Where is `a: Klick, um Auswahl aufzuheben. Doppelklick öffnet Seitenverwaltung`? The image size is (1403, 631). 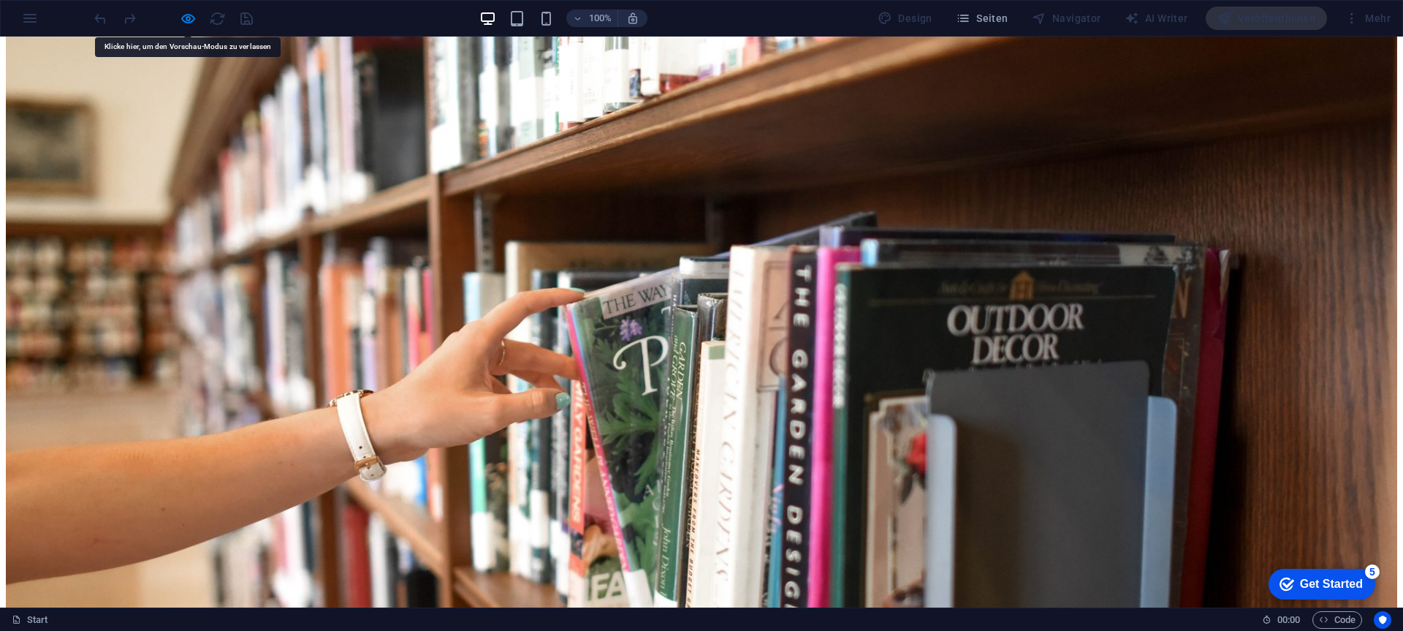 a: Klick, um Auswahl aufzuheben. Doppelklick öffnet Seitenverwaltung is located at coordinates (30, 620).